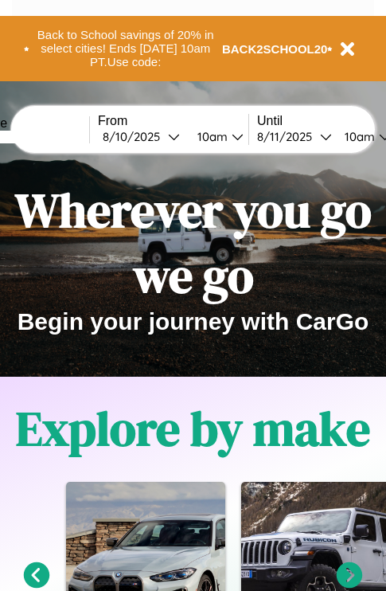 The width and height of the screenshot is (386, 591). Describe the element at coordinates (288, 136) in the screenshot. I see `div: 8 / 11 / 2025` at that location.